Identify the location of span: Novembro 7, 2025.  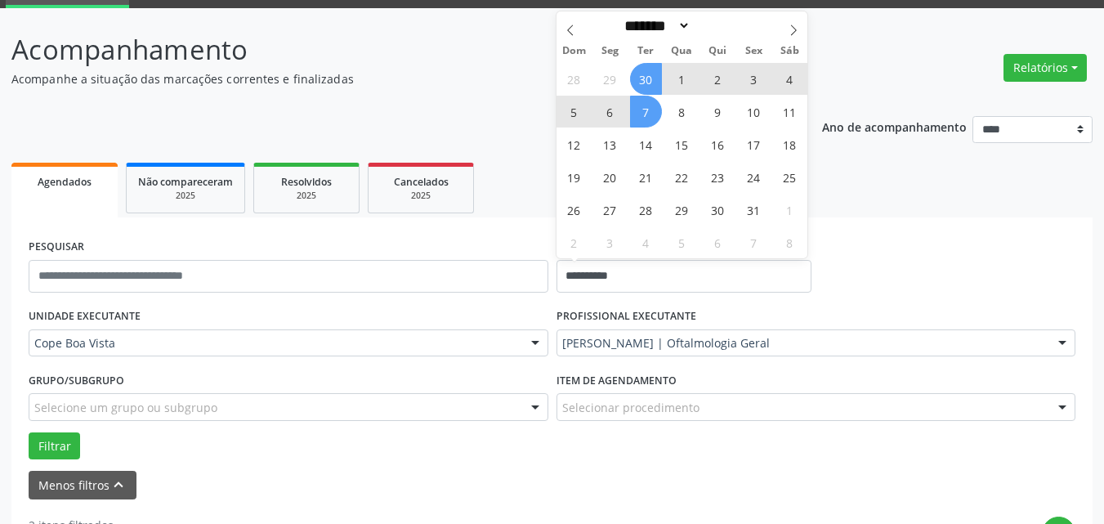
(753, 242).